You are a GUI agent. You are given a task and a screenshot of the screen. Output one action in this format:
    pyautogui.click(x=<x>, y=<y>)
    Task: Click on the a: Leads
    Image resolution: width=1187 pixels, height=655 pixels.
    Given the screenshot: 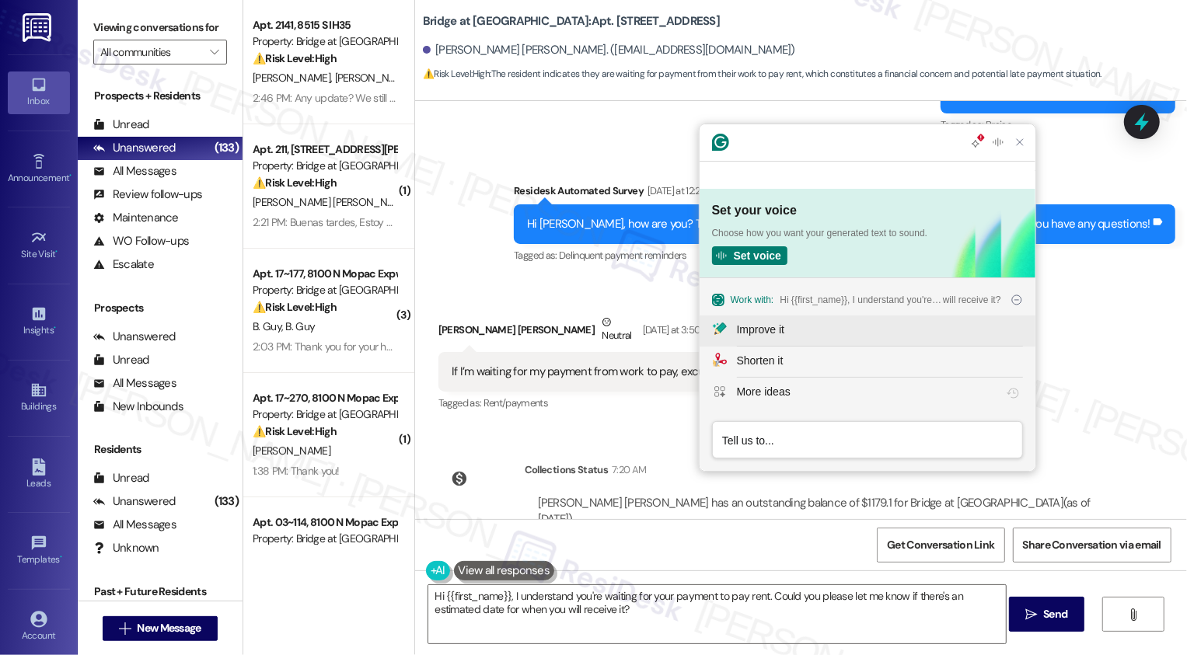 What is the action you would take?
    pyautogui.click(x=39, y=475)
    